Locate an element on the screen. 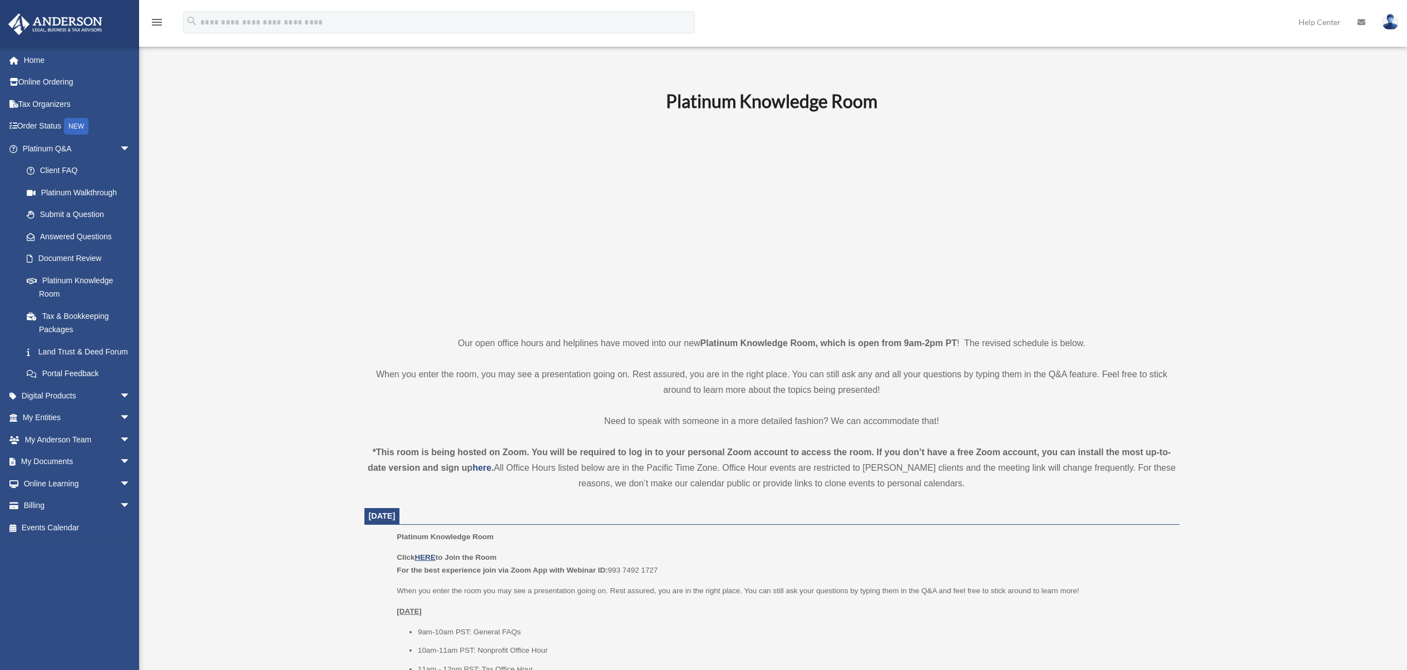 The height and width of the screenshot is (670, 1407). a: My Anderson Teamarrow_drop_down is located at coordinates (77, 440).